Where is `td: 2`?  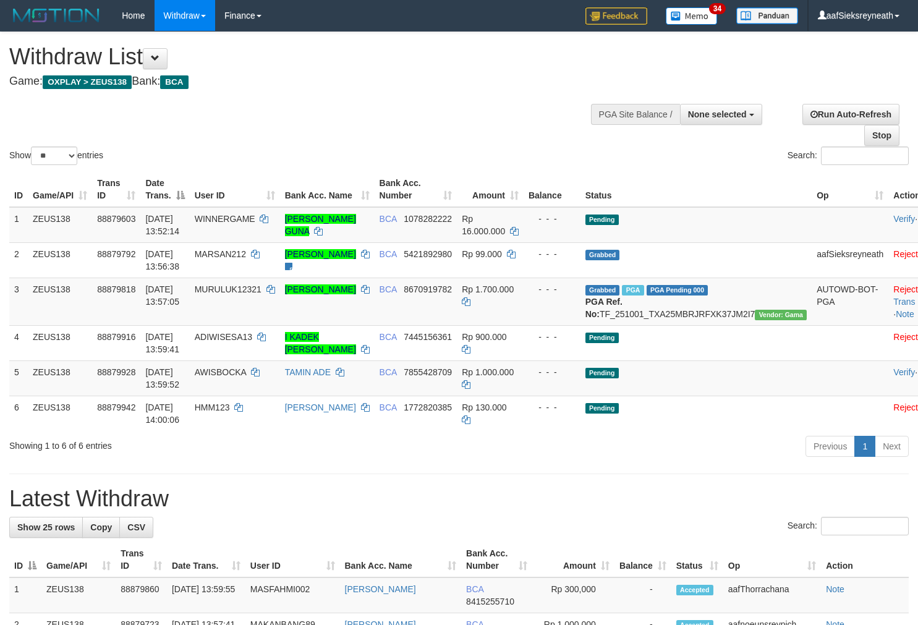
td: 2 is located at coordinates (19, 260).